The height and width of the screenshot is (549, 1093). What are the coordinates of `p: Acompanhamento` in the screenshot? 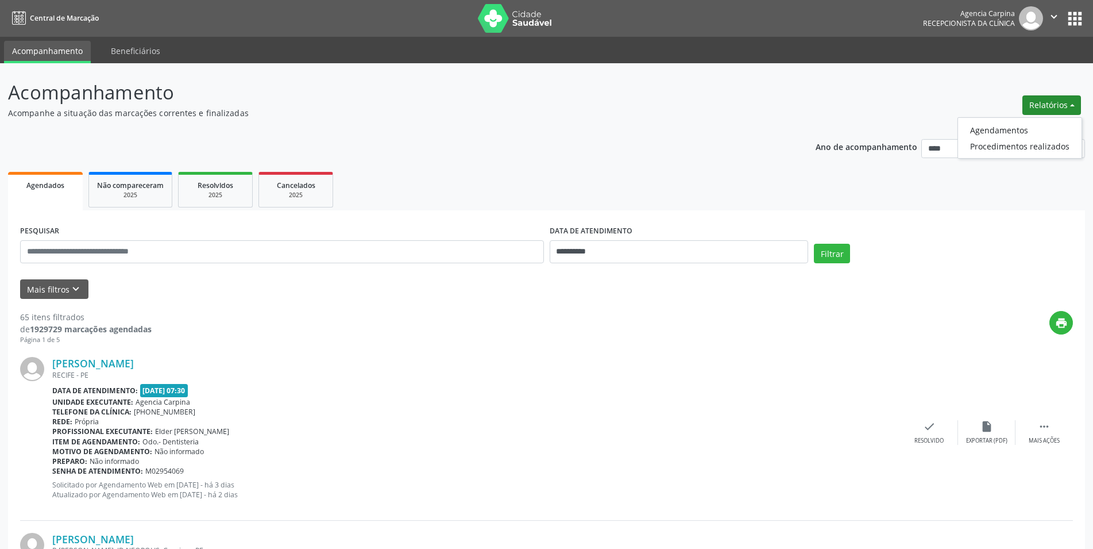 It's located at (385, 92).